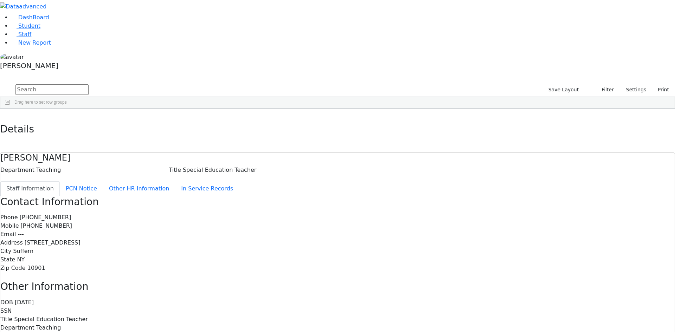 This screenshot has height=332, width=675. I want to click on span: Staff, so click(25, 34).